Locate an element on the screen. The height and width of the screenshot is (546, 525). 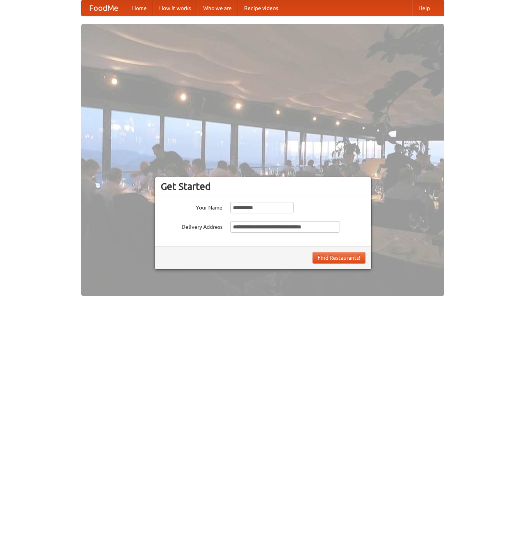
a: Help is located at coordinates (424, 8).